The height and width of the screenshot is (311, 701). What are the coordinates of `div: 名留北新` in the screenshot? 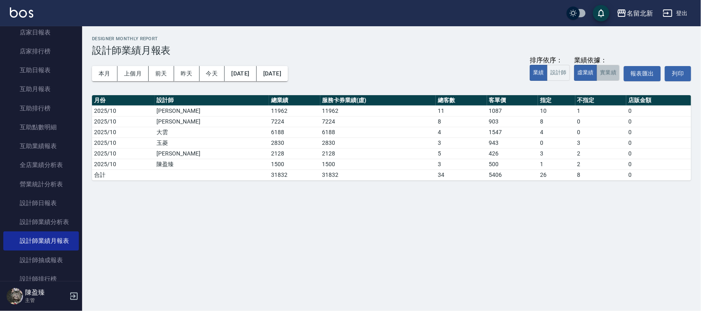 It's located at (640, 13).